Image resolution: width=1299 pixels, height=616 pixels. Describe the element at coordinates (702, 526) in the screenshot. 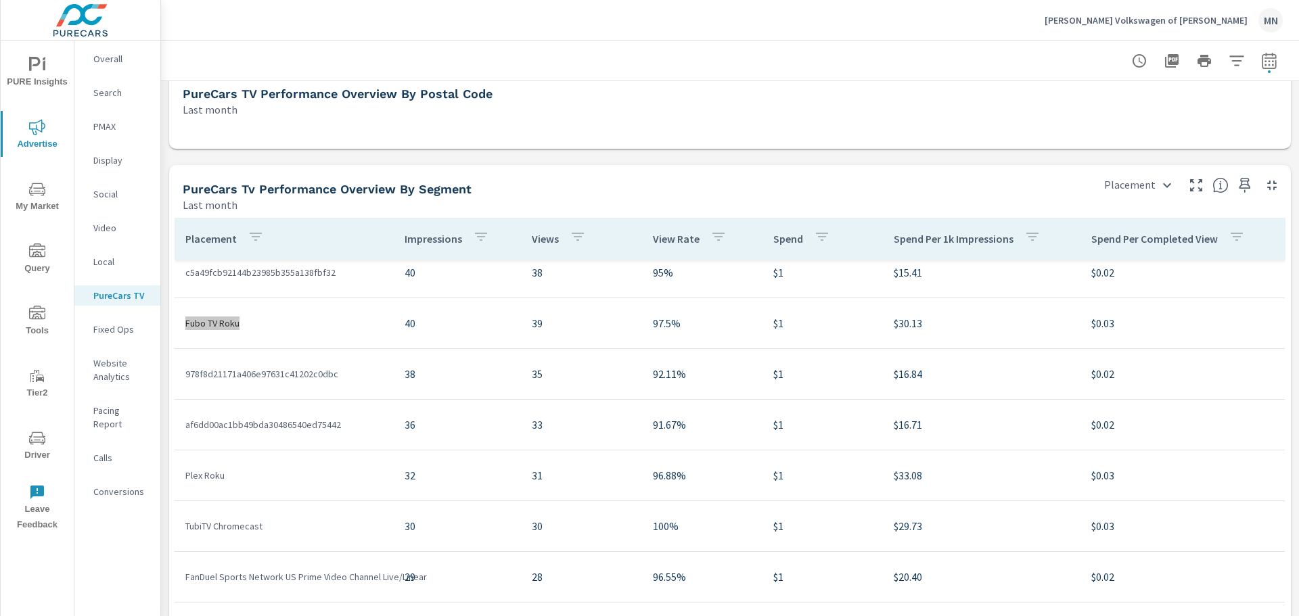

I see `p: 100%` at that location.